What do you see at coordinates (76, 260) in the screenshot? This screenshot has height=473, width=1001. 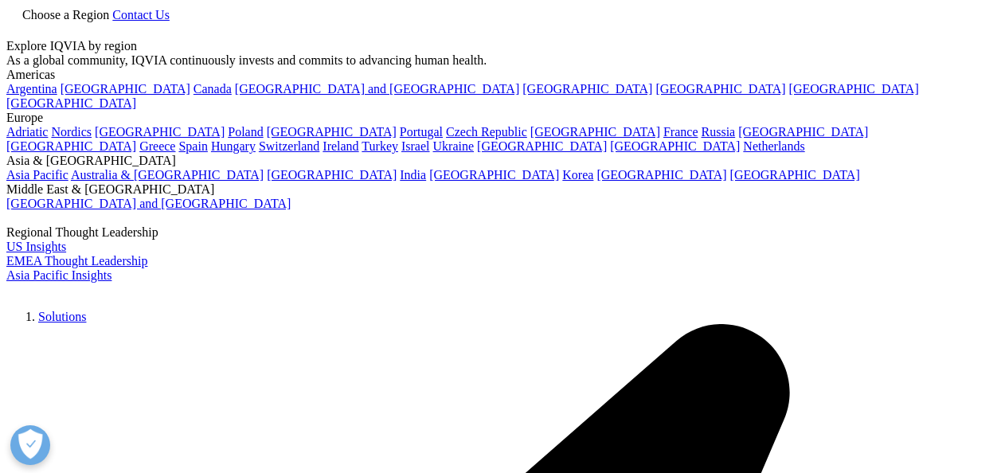 I see `a: EMEA Thought Leadership` at bounding box center [76, 260].